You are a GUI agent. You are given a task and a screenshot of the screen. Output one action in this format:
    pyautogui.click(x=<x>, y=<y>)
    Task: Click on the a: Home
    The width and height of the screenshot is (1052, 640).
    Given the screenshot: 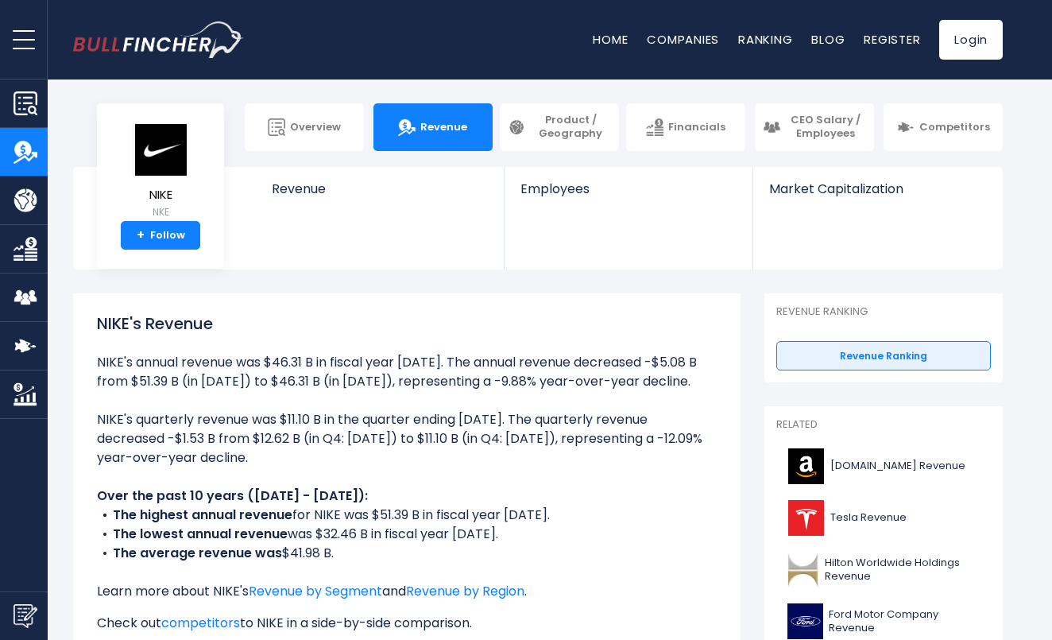 What is the action you would take?
    pyautogui.click(x=610, y=39)
    